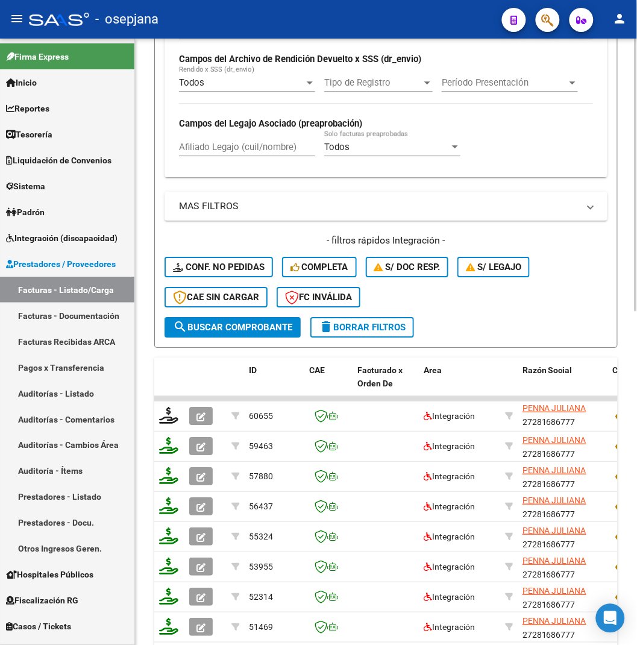  What do you see at coordinates (547, 370) in the screenshot?
I see `span: Razón Social` at bounding box center [547, 370].